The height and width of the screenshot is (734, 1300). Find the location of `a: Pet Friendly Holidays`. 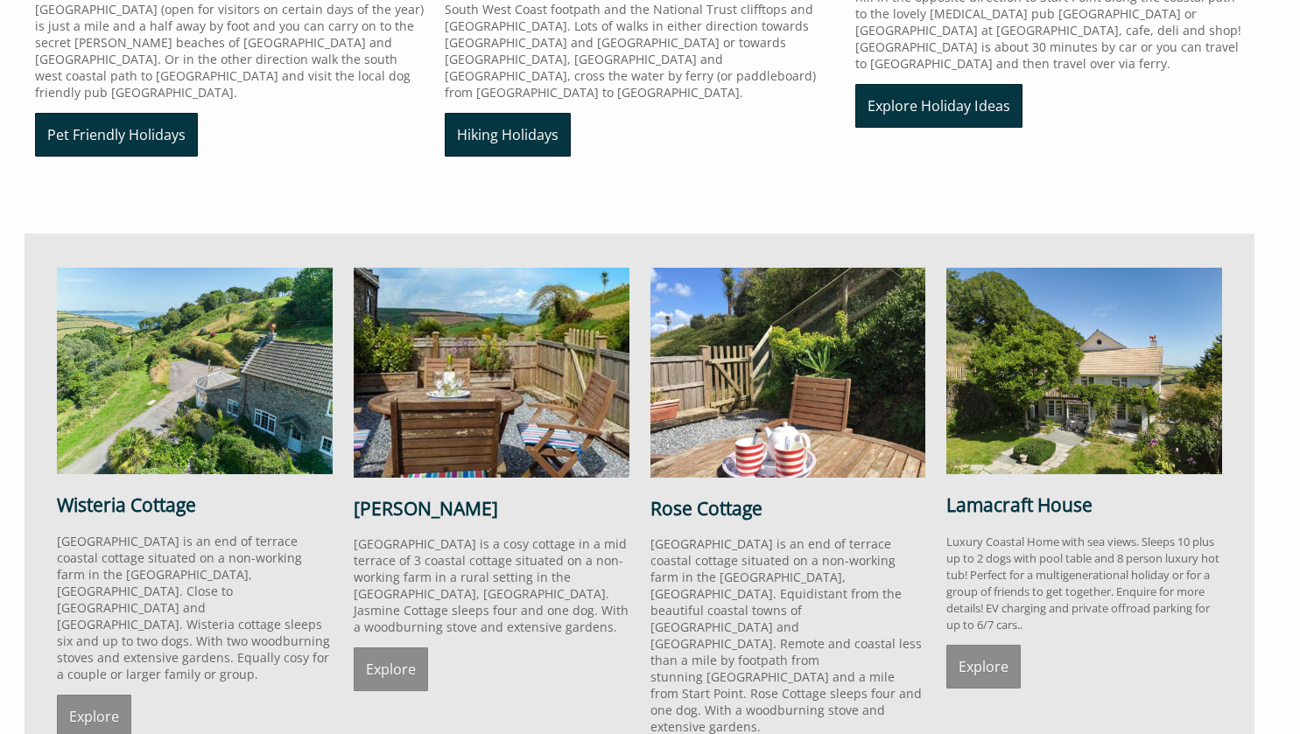

a: Pet Friendly Holidays is located at coordinates (116, 135).